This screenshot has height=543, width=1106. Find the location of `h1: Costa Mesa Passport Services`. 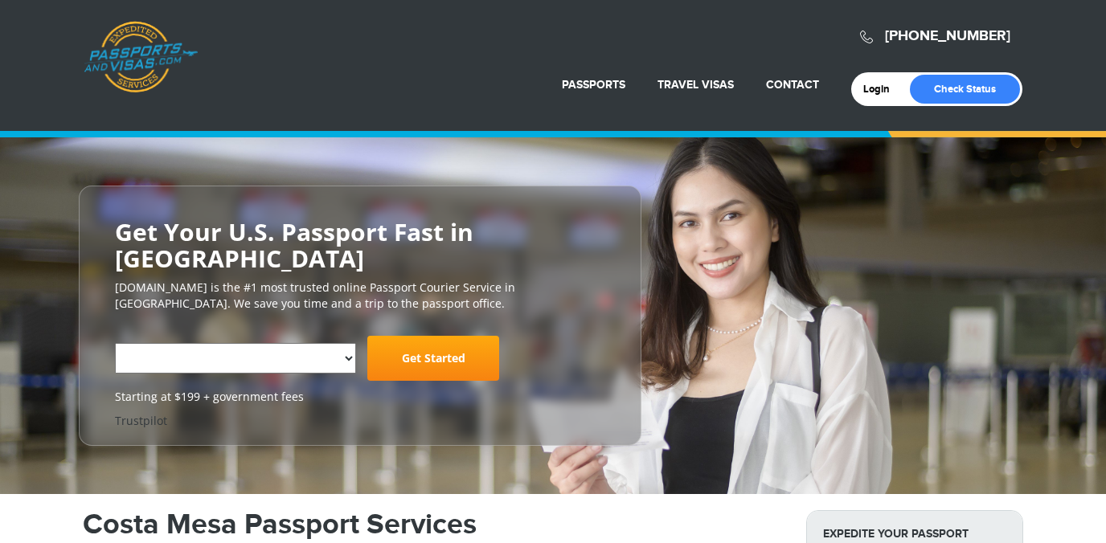

h1: Costa Mesa Passport Services is located at coordinates (432, 525).